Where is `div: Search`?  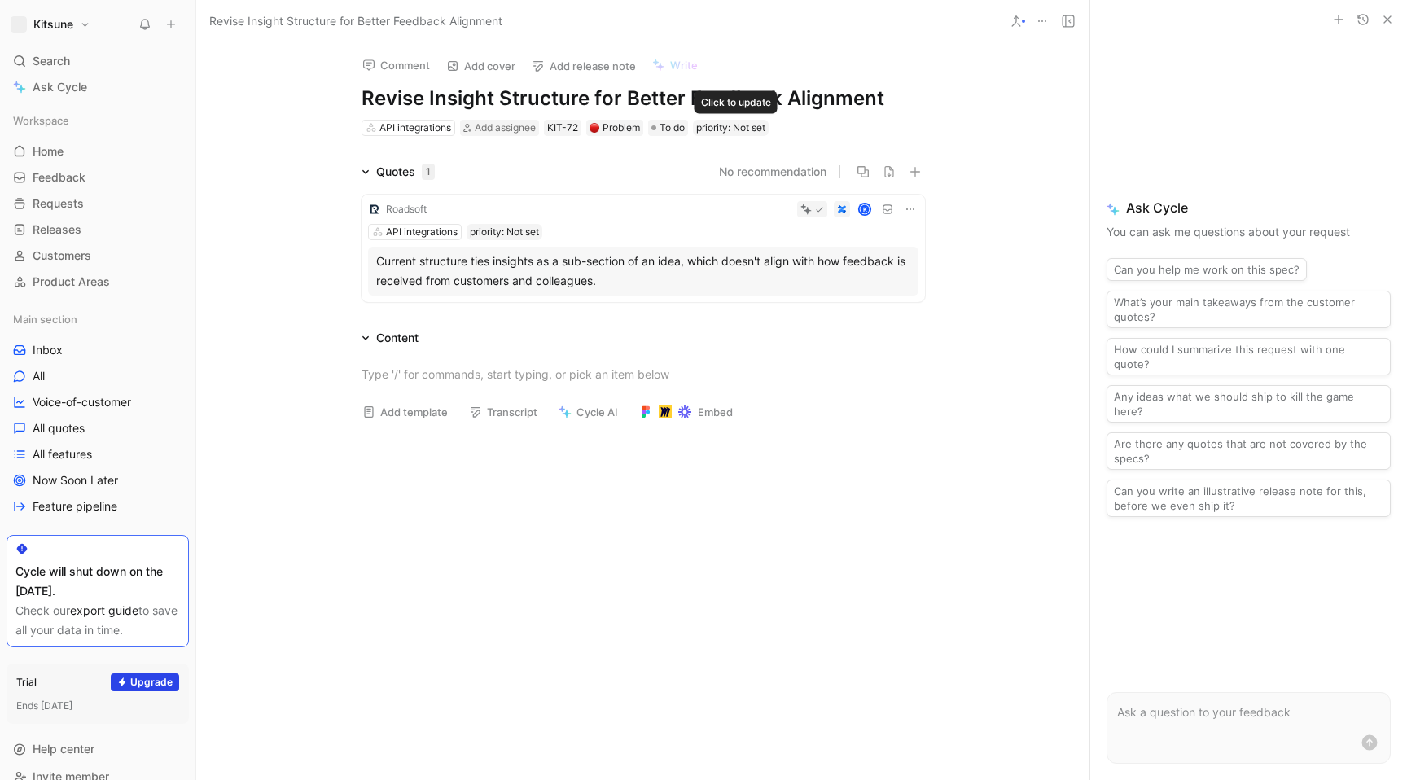
div: Search is located at coordinates (98, 61).